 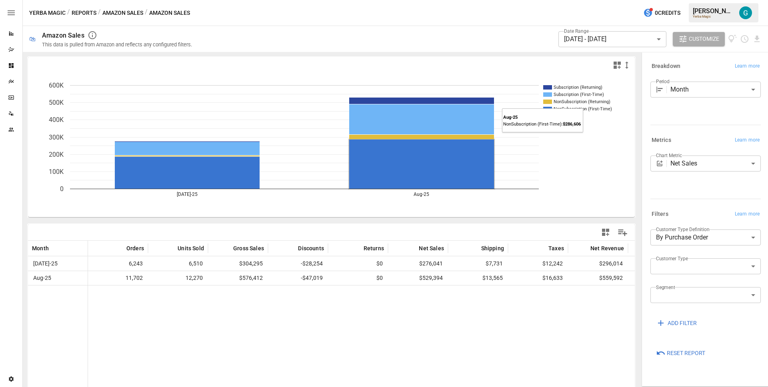 What do you see at coordinates (118, 263) in the screenshot?
I see `span: 6,243` at bounding box center [118, 263].